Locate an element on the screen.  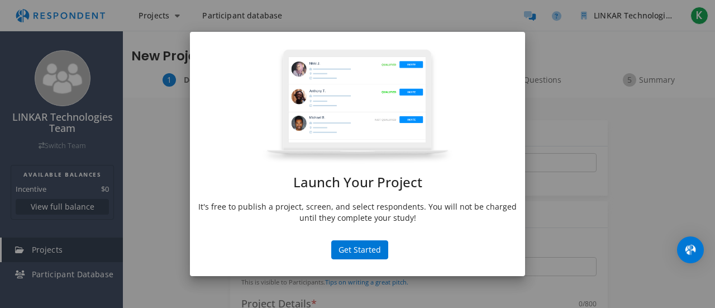
div: Open Intercom Messenger is located at coordinates (691, 250).